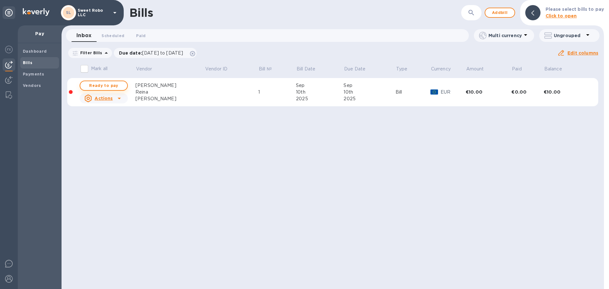 The height and width of the screenshot is (289, 609). I want to click on p: Bill Date, so click(306, 69).